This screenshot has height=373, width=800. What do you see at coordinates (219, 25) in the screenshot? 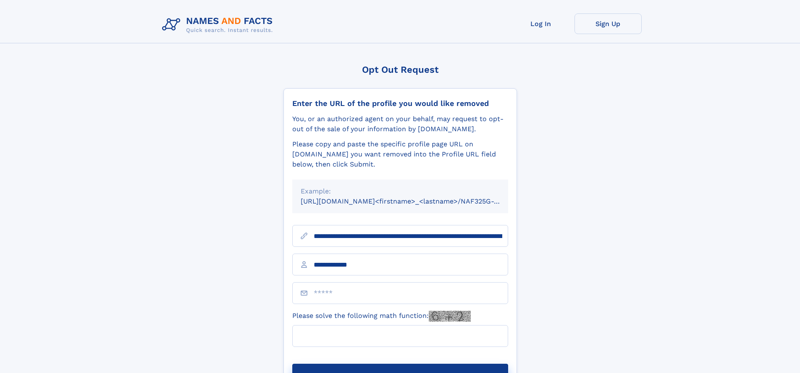
I see `img: Logo Names and Facts` at bounding box center [219, 25].